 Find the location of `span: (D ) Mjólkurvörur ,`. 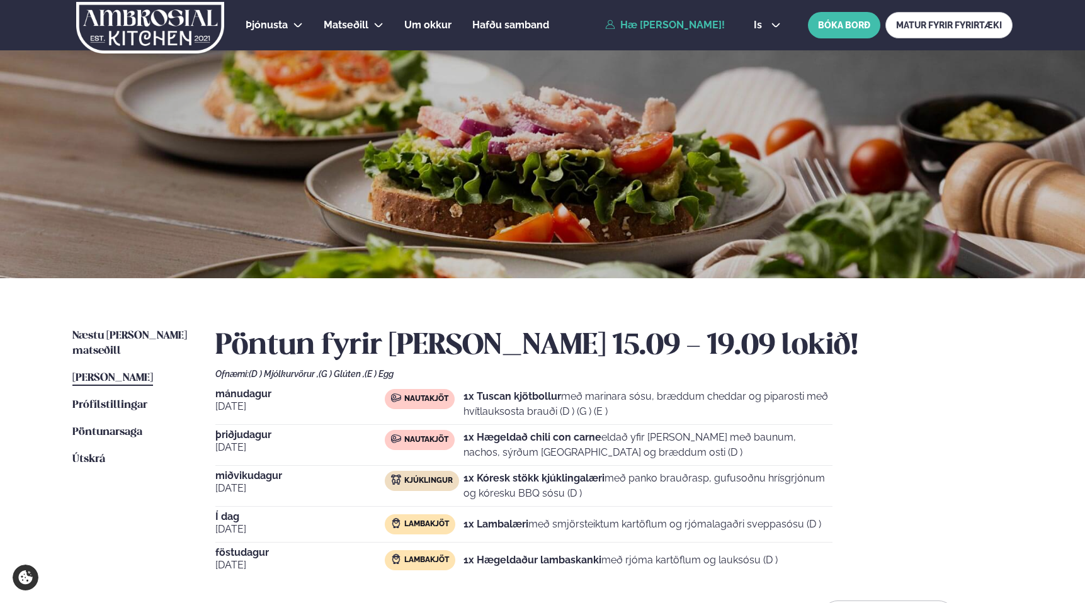

span: (D ) Mjólkurvörur , is located at coordinates (283, 374).